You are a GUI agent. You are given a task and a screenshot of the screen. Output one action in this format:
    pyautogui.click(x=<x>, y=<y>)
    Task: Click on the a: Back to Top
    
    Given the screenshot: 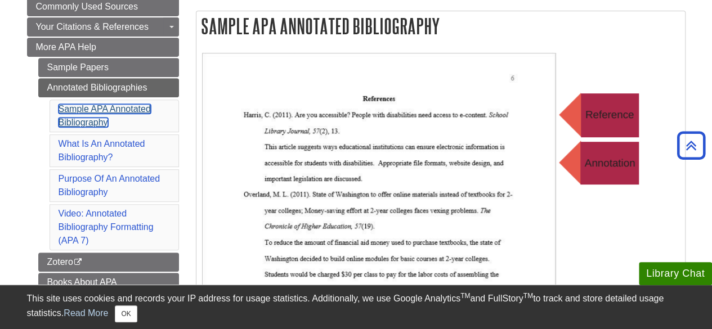 What is the action you would take?
    pyautogui.click(x=691, y=145)
    